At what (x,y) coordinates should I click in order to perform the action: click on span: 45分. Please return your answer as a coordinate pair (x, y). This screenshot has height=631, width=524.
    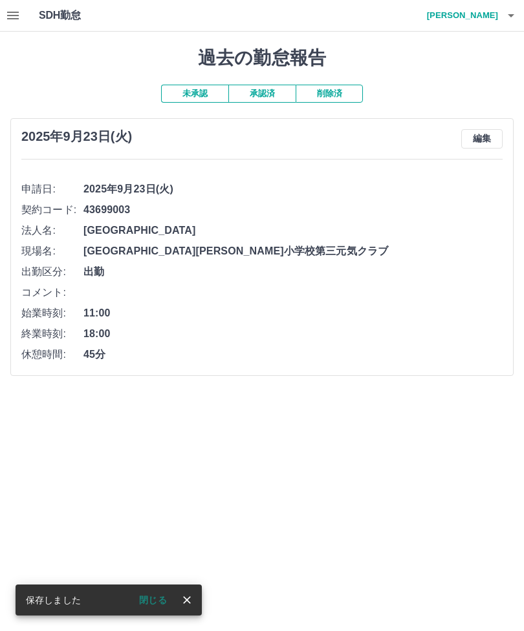
    Looking at the image, I should click on (293, 355).